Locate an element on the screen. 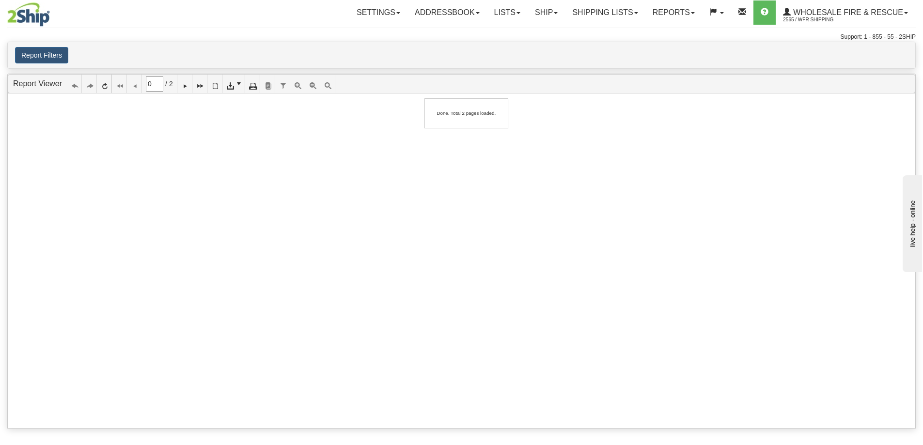  a: Addressbook is located at coordinates (447, 13).